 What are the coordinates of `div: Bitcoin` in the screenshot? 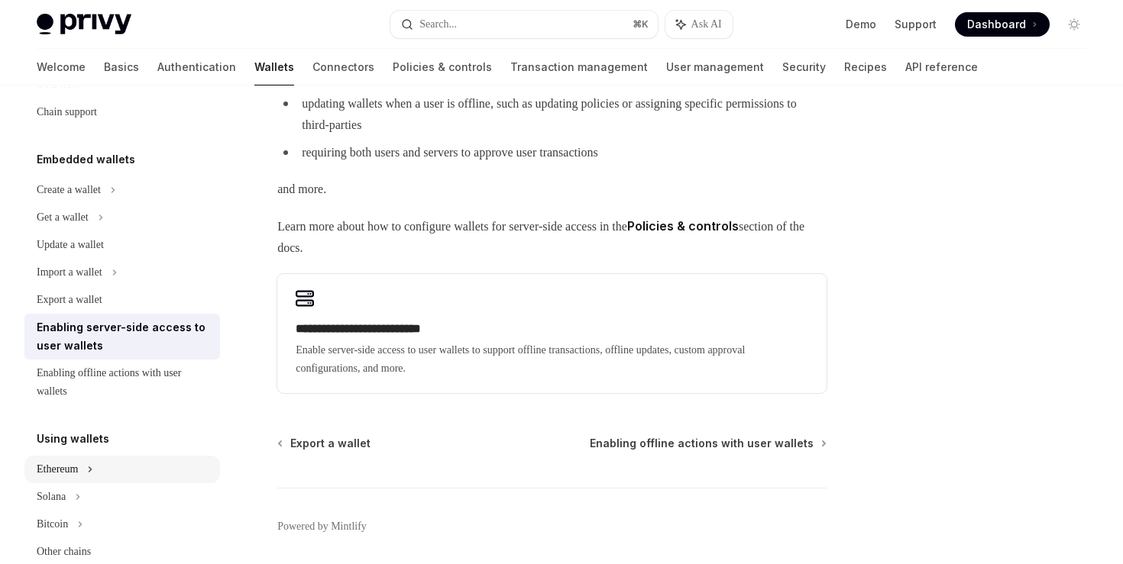 It's located at (52, 525).